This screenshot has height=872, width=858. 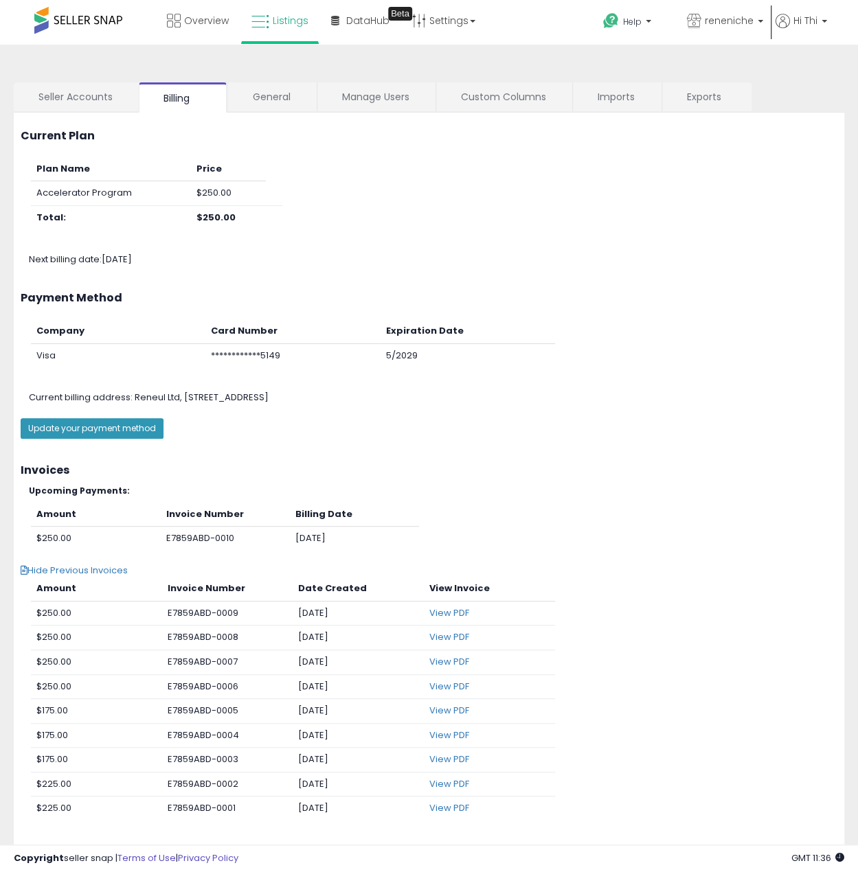 What do you see at coordinates (358, 589) in the screenshot?
I see `th: Date Created` at bounding box center [358, 589].